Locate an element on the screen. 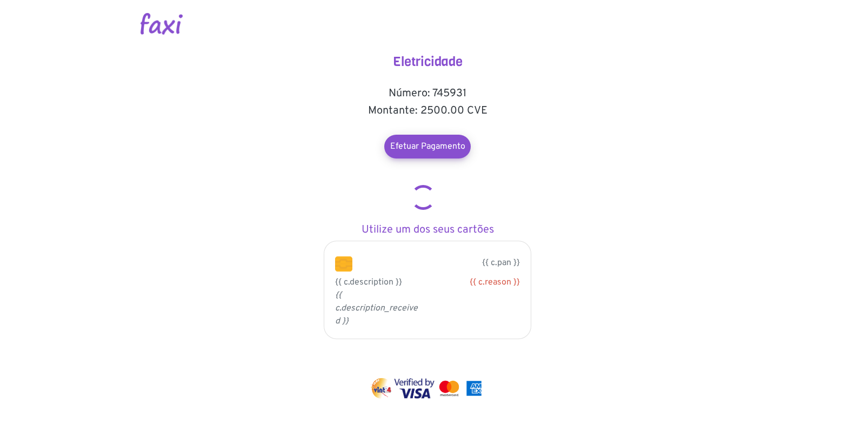  h5: Número: 745931 is located at coordinates (428, 94).